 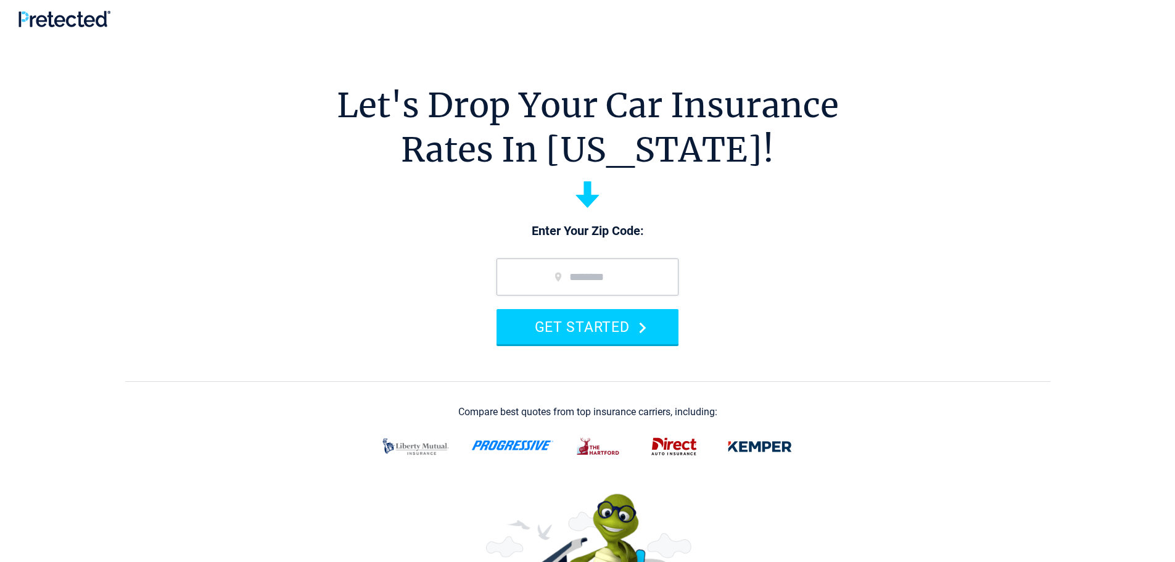 What do you see at coordinates (674, 446) in the screenshot?
I see `img: direct` at bounding box center [674, 446].